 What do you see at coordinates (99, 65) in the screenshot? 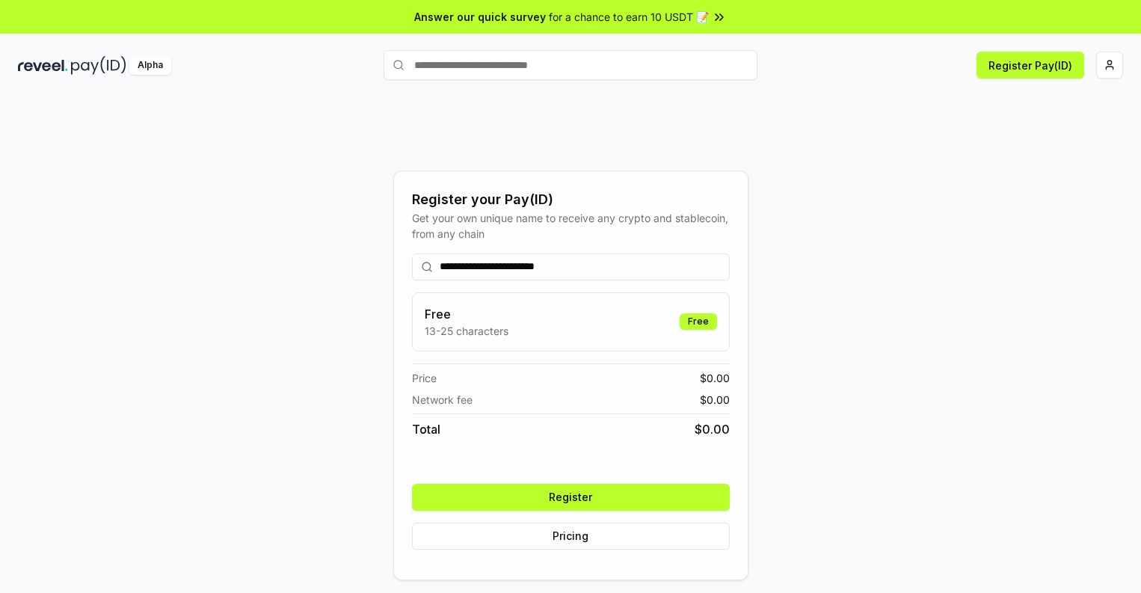
I see `img: pay_id` at bounding box center [99, 65].